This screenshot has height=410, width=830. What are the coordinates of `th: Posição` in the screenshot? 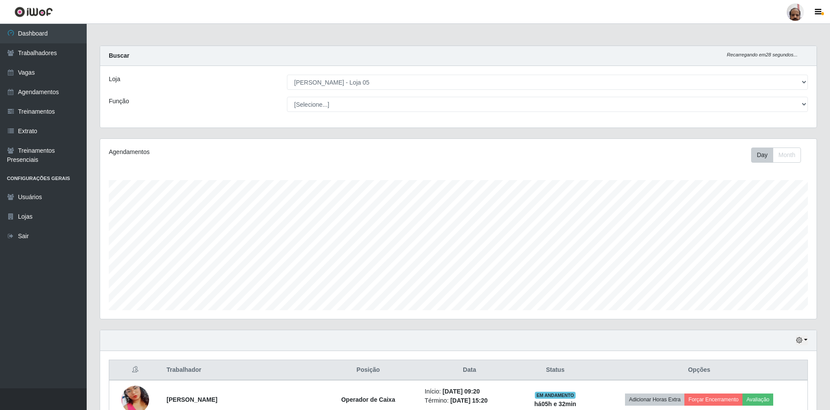 It's located at (368, 370).